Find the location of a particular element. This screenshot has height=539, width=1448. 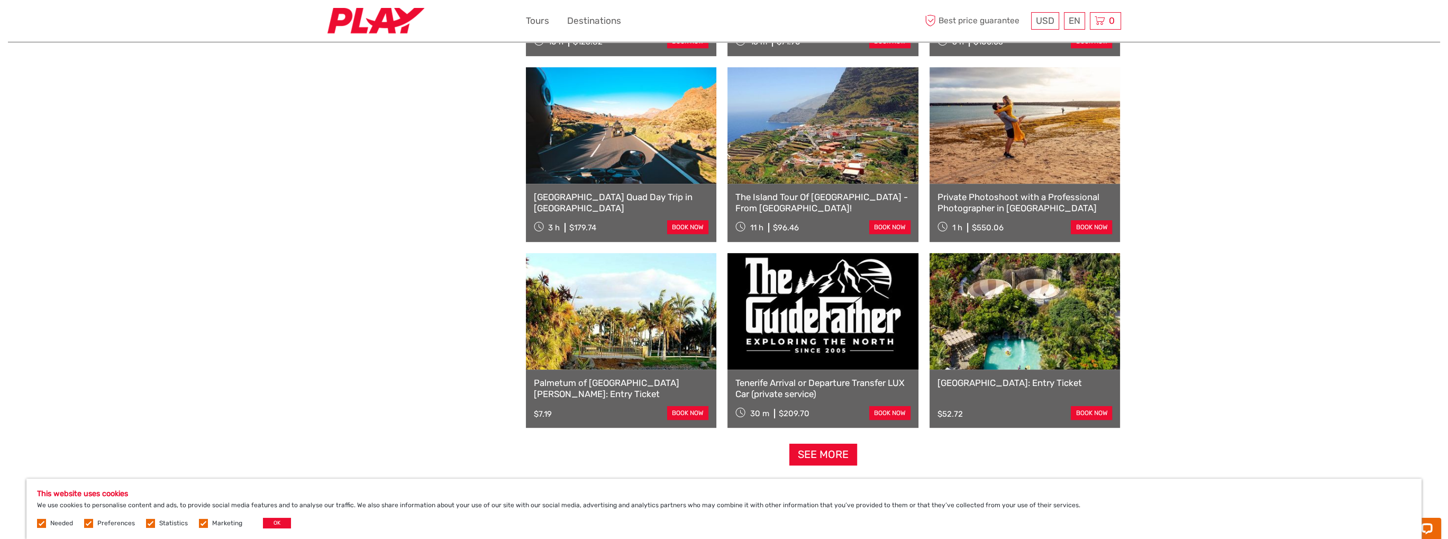

h5: This website uses cookies is located at coordinates (724, 493).